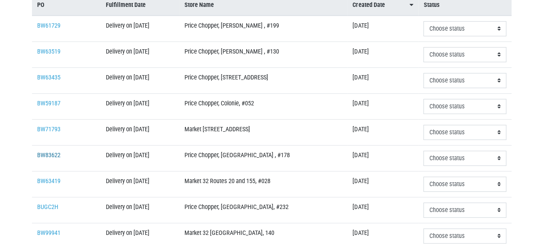 The width and height of the screenshot is (543, 247). What do you see at coordinates (464, 5) in the screenshot?
I see `a: Status` at bounding box center [464, 5].